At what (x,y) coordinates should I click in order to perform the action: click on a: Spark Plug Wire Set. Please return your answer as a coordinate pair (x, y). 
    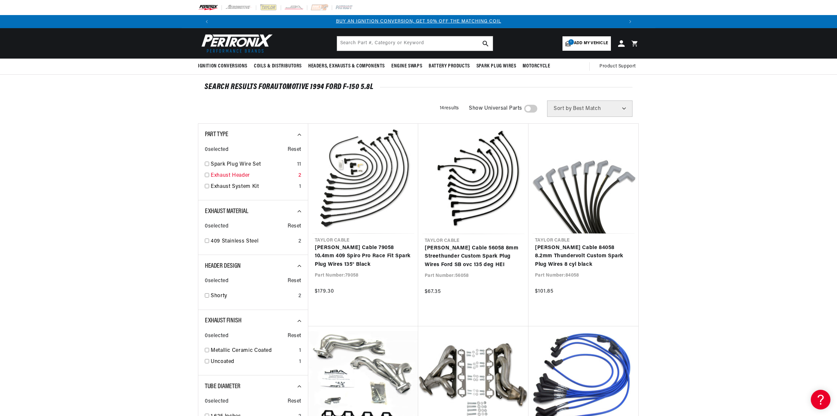
    Looking at the image, I should click on (253, 165).